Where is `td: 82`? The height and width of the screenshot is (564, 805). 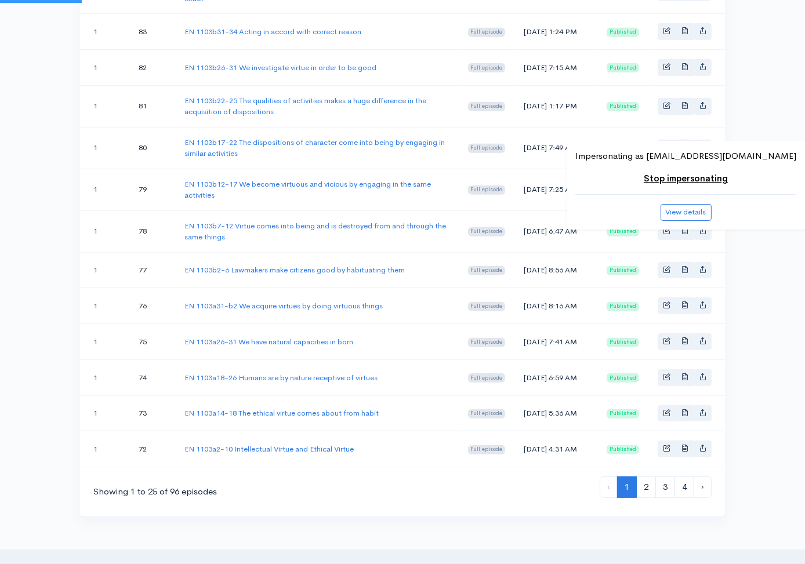
td: 82 is located at coordinates (153, 67).